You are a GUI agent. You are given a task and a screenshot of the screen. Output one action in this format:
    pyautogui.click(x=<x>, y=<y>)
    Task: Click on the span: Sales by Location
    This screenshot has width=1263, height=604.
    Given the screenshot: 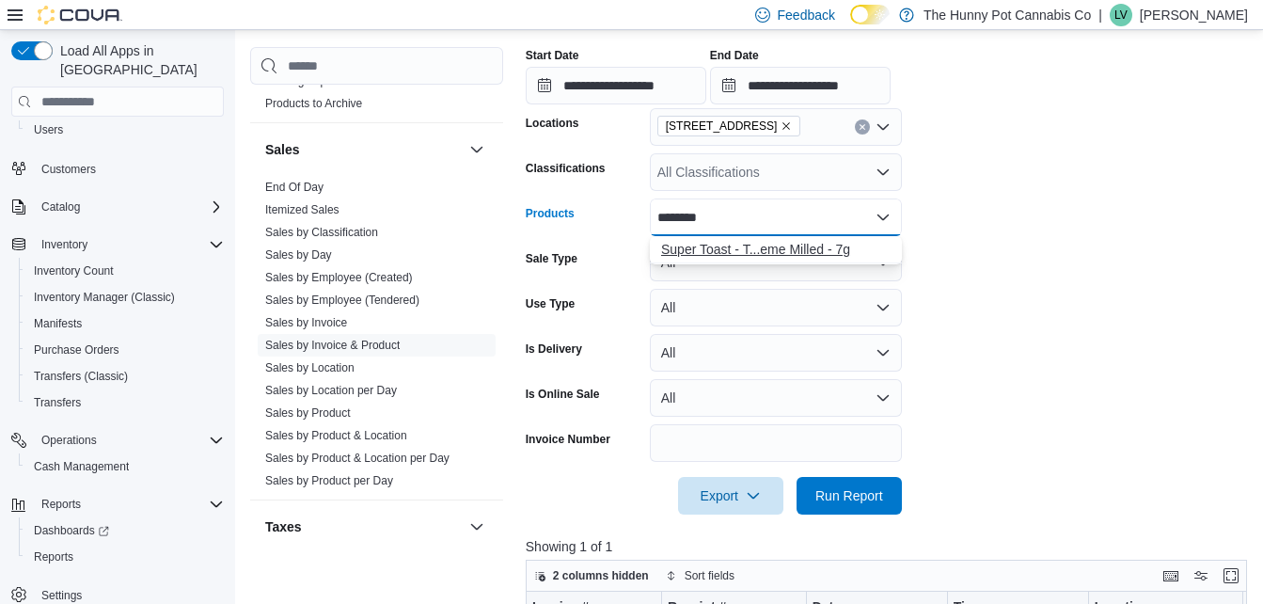 What is the action you would take?
    pyautogui.click(x=309, y=368)
    